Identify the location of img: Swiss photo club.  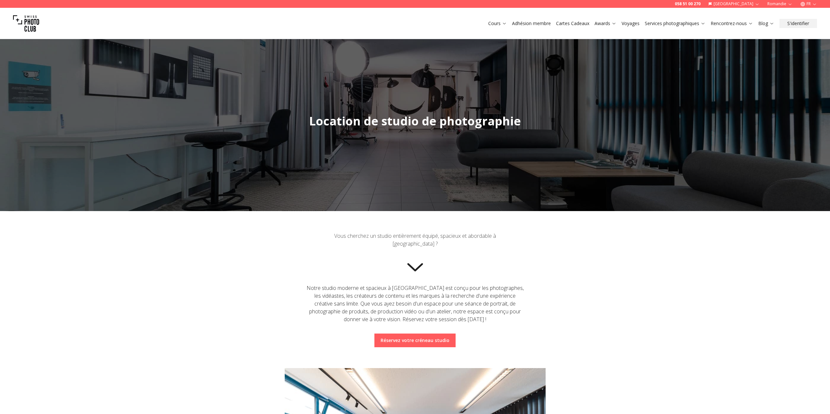
(26, 23).